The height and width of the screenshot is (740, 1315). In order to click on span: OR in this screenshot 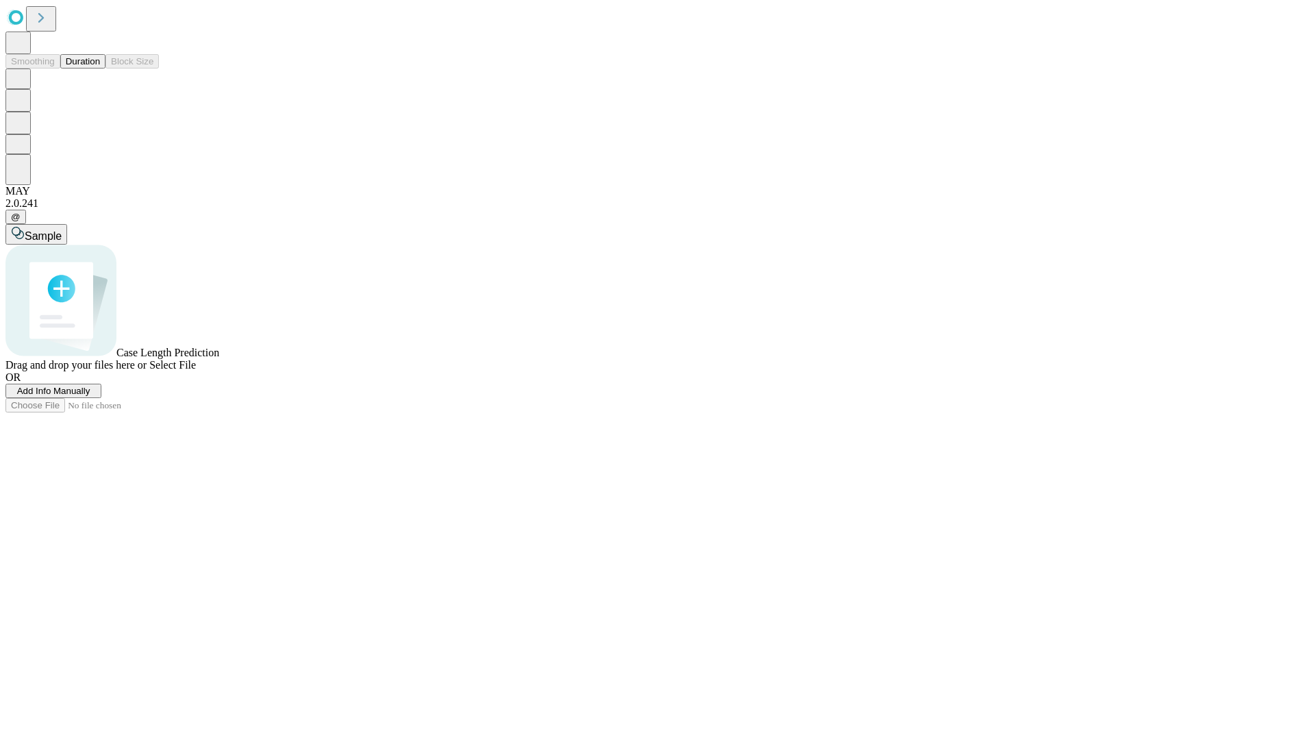, I will do `click(13, 377)`.